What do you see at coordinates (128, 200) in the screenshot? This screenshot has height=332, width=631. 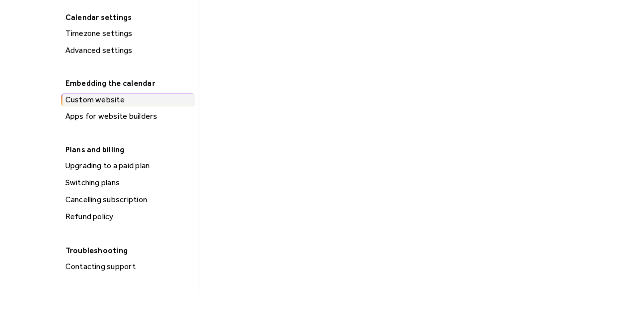 I see `div: Cancelling subscription` at bounding box center [128, 200].